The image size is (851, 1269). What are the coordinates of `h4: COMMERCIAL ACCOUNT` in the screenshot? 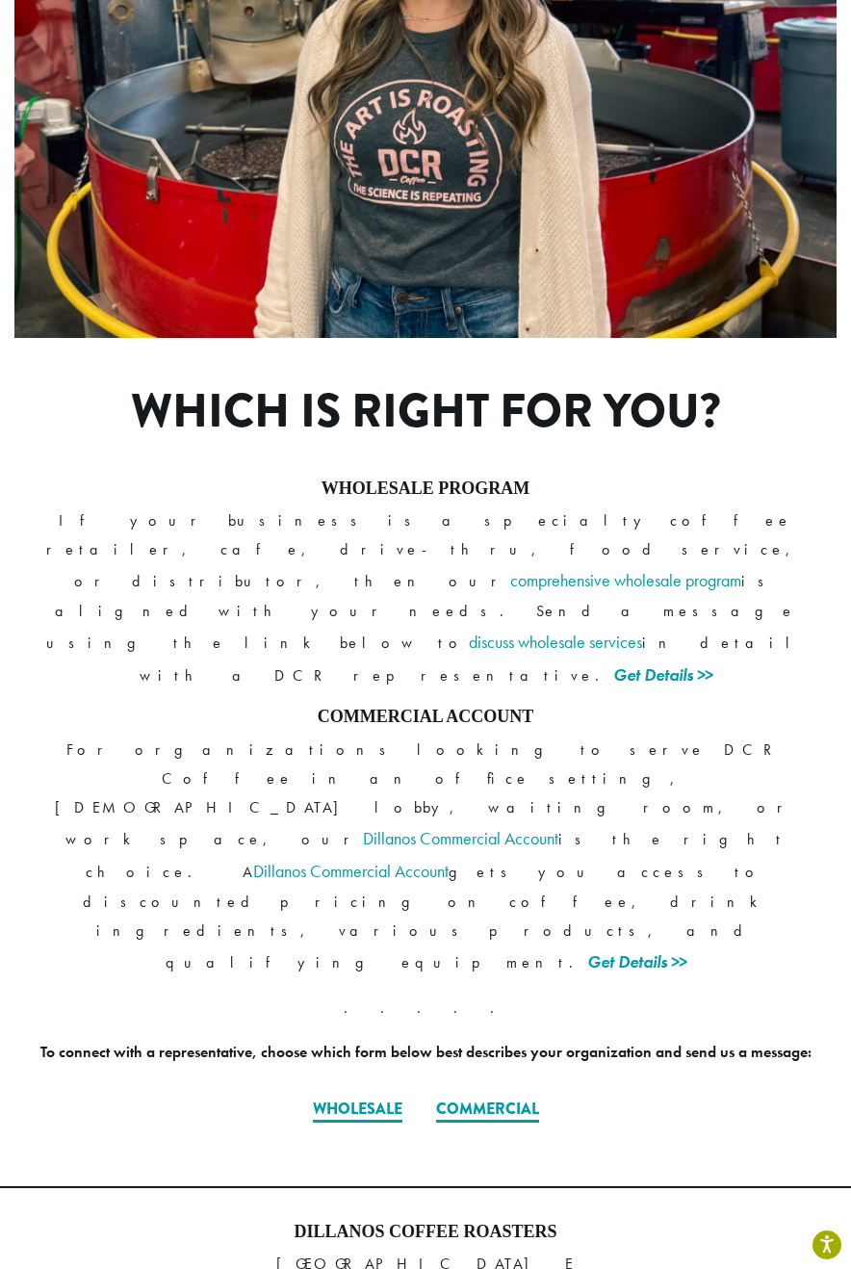 It's located at (426, 717).